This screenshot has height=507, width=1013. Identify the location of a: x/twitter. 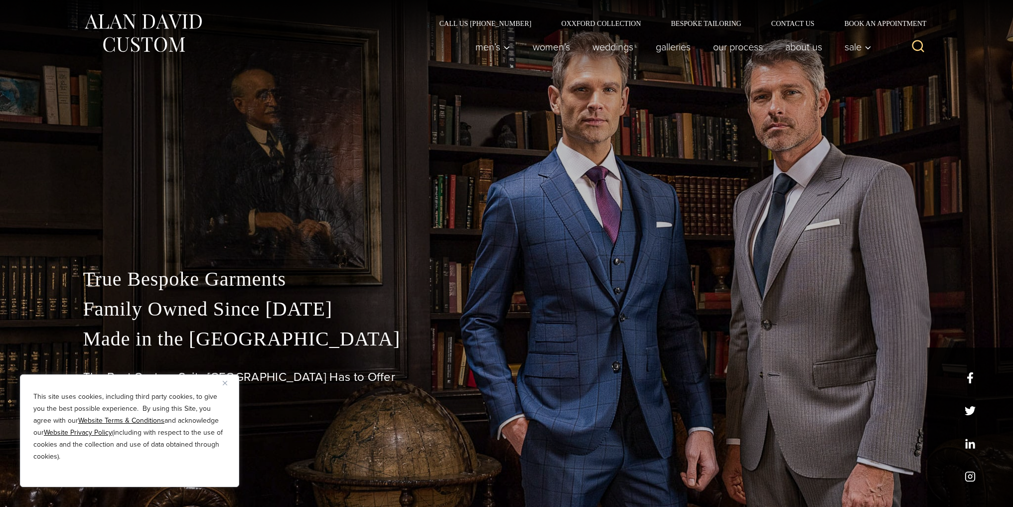
(970, 411).